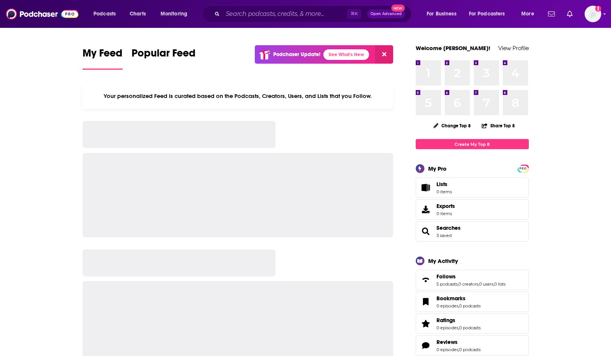 Image resolution: width=611 pixels, height=356 pixels. Describe the element at coordinates (514, 48) in the screenshot. I see `a: View Profile` at that location.